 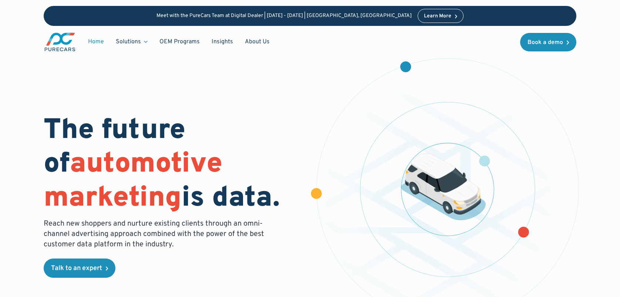 I want to click on a: OEM Programs, so click(x=180, y=42).